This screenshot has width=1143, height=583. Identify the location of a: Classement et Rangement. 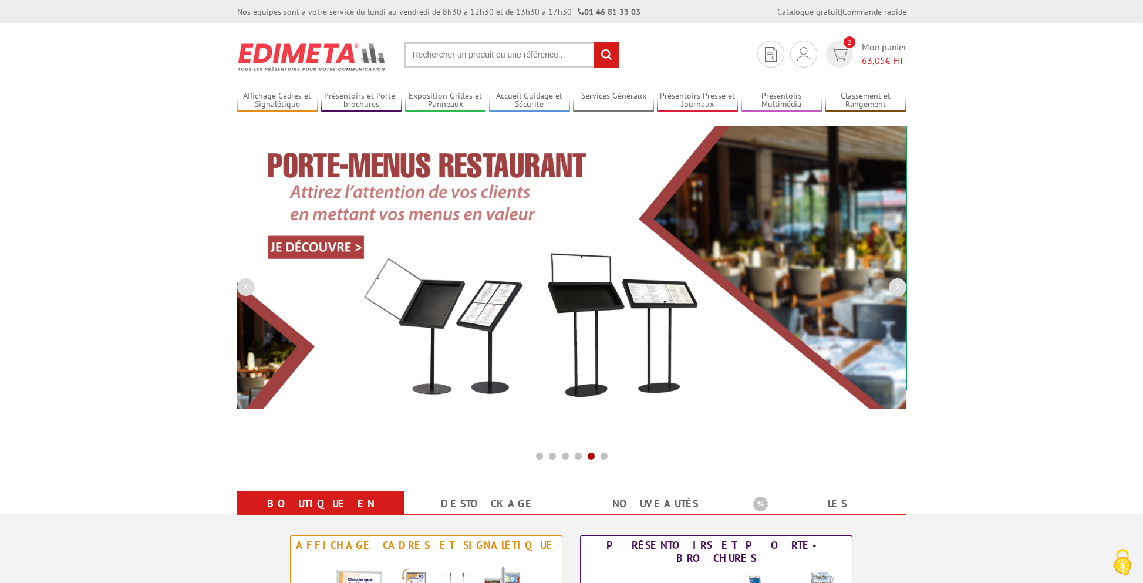
(866, 100).